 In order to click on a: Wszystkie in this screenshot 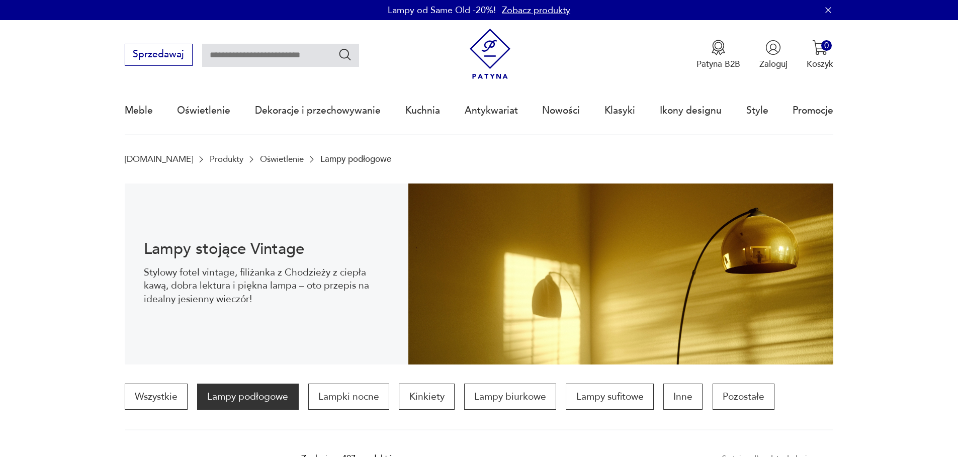, I will do `click(156, 397)`.